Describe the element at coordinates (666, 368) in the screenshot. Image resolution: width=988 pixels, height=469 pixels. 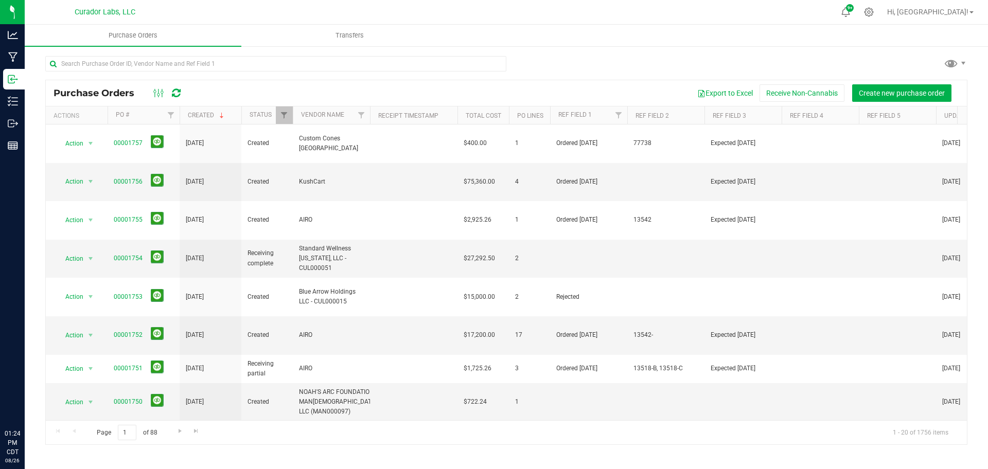
I see `span: 13518-B, 13518-C` at that location.